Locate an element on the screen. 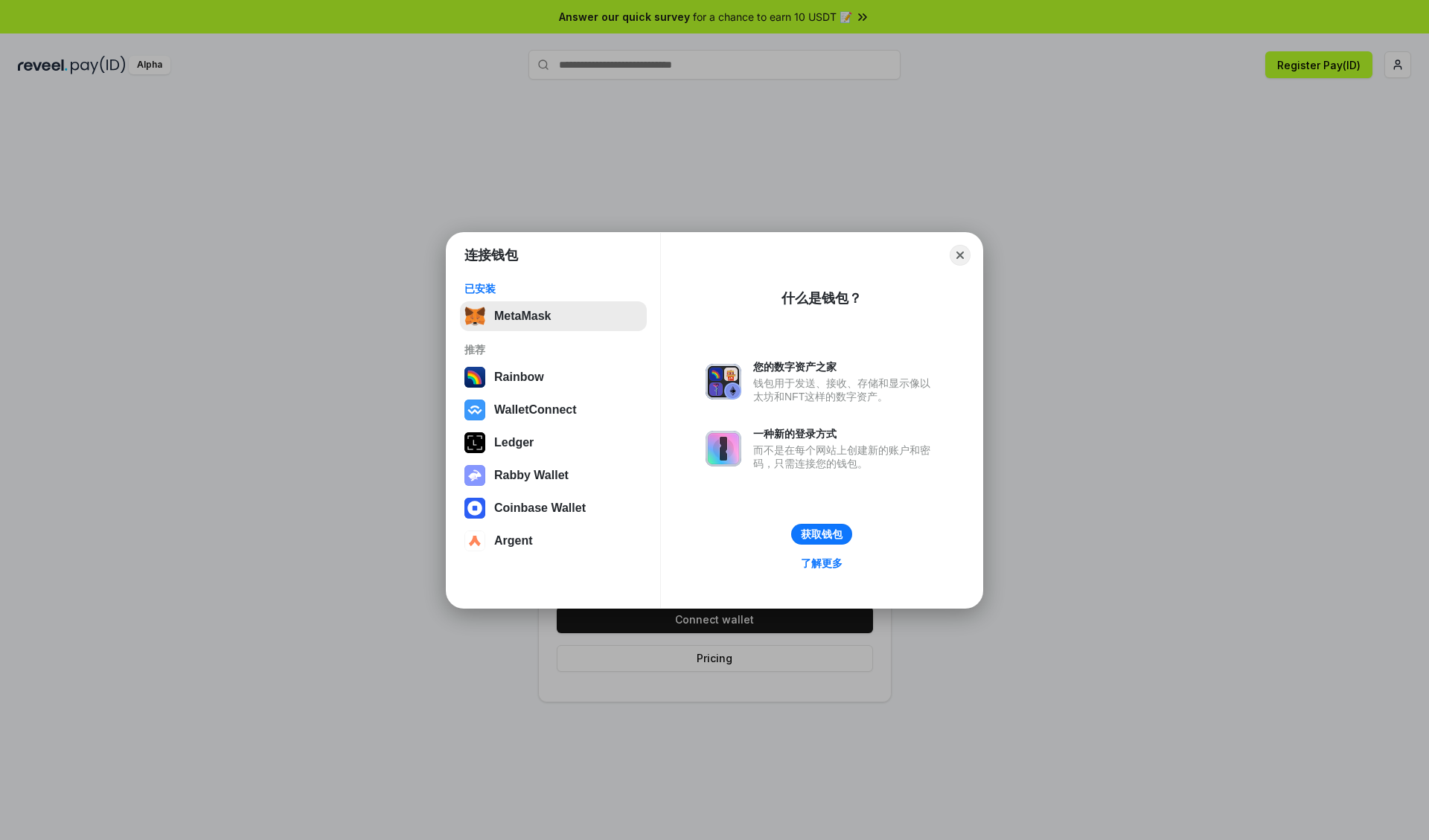 The width and height of the screenshot is (1429, 840). button: Rainbow is located at coordinates (553, 377).